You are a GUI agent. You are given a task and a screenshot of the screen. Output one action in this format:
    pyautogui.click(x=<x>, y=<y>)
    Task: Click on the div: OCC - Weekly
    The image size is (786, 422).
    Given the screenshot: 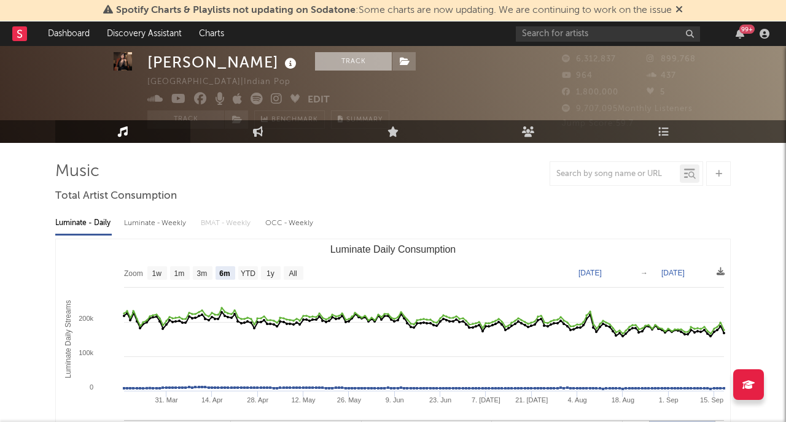 What is the action you would take?
    pyautogui.click(x=290, y=223)
    